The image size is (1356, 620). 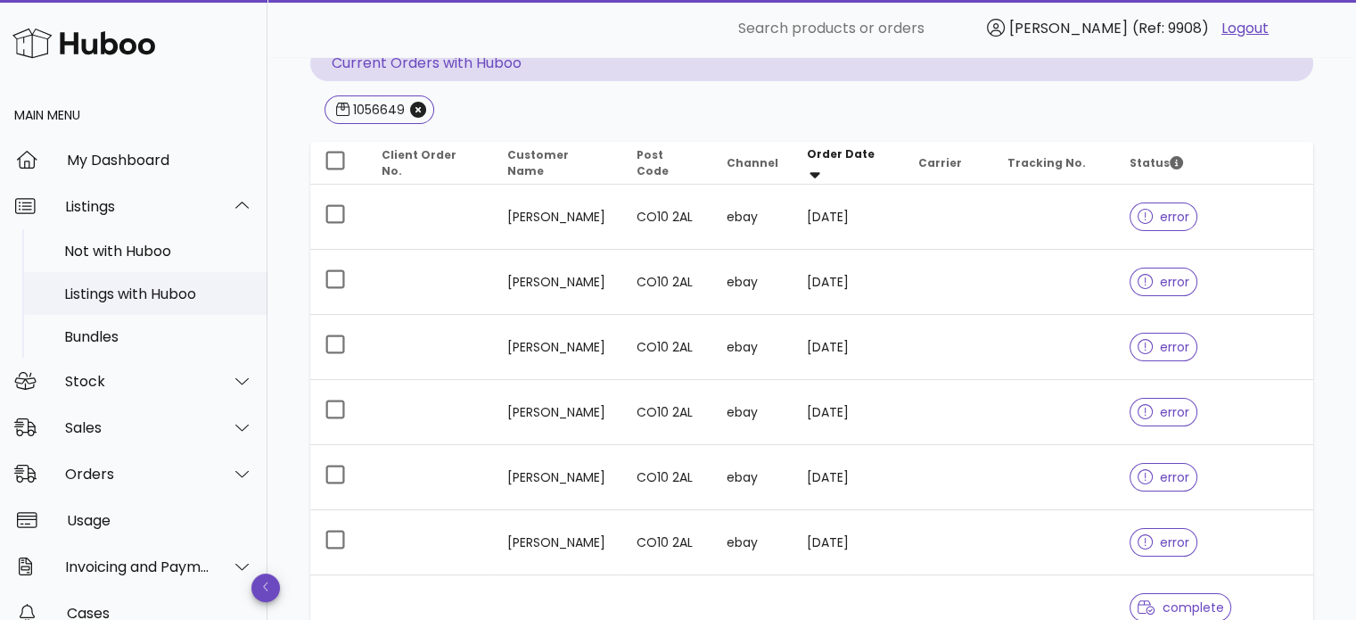 I want to click on div: Stock, so click(x=137, y=381).